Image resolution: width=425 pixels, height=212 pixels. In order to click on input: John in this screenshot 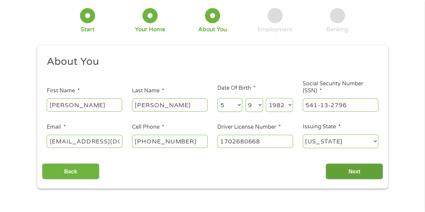, I will do `click(84, 105)`.